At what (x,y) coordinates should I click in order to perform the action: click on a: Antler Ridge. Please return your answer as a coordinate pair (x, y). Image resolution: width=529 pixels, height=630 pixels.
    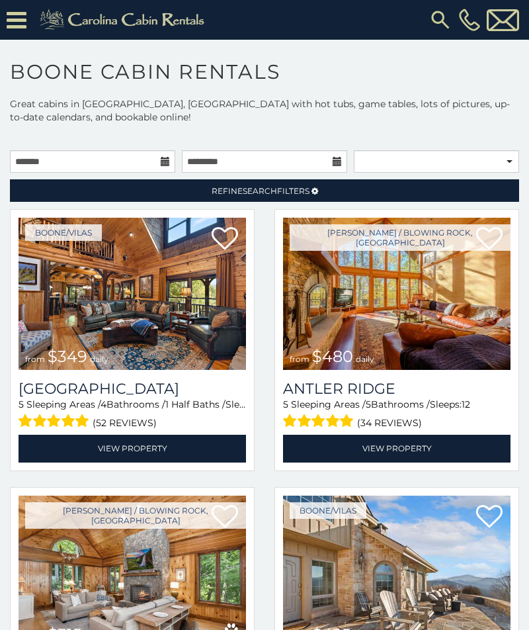
    Looking at the image, I should click on (397, 388).